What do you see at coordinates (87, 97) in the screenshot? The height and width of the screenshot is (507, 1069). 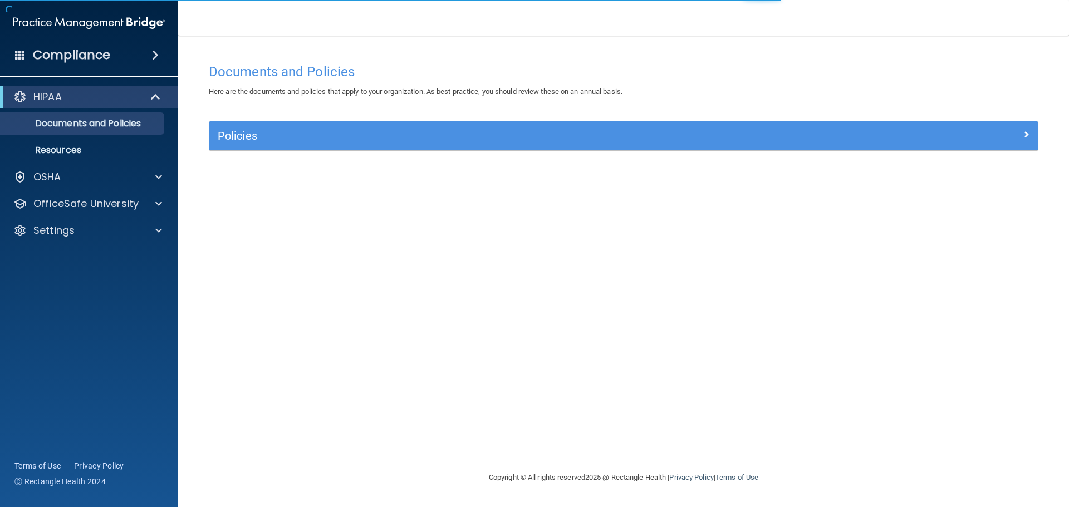 I see `a: HIPAA` at bounding box center [87, 97].